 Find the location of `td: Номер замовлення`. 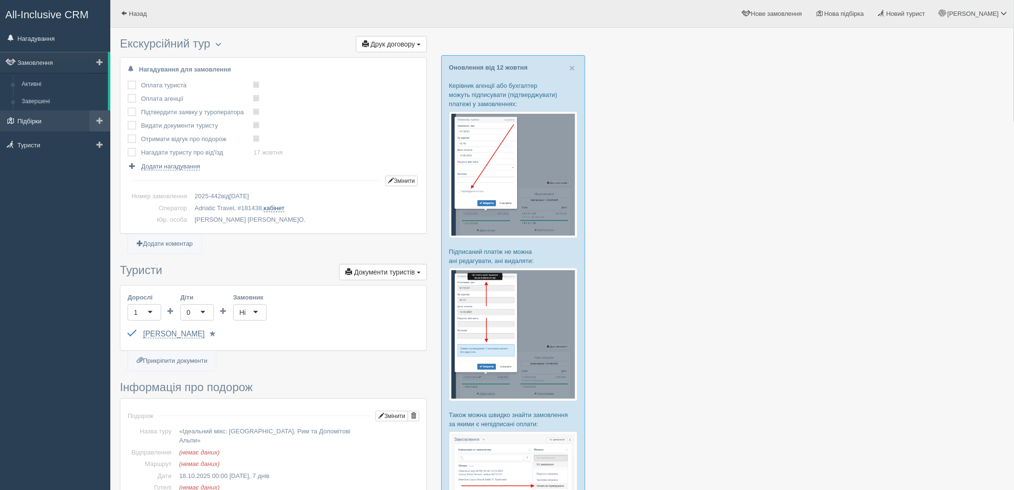

td: Номер замовлення is located at coordinates (159, 196).